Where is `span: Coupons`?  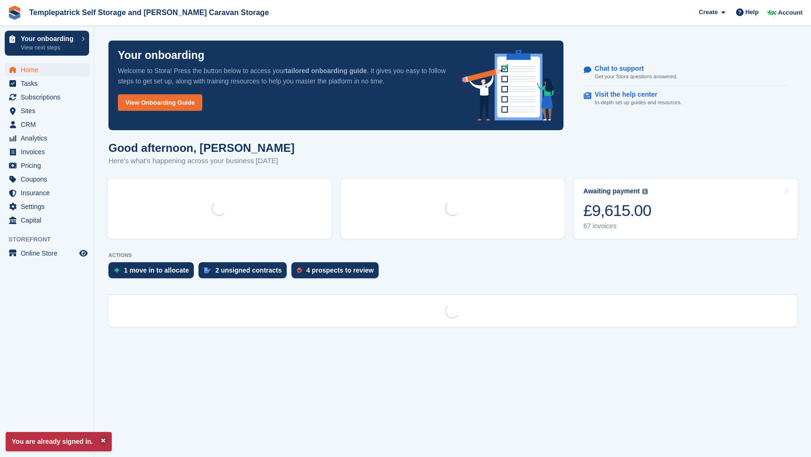
span: Coupons is located at coordinates (49, 179).